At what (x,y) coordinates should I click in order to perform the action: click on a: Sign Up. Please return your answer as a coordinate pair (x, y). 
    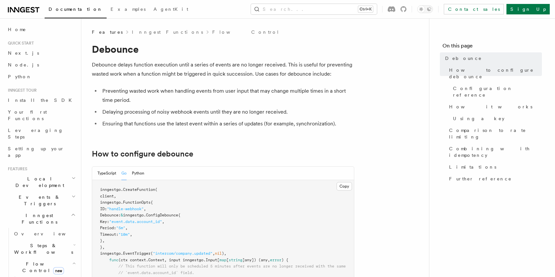
    Looking at the image, I should click on (528, 9).